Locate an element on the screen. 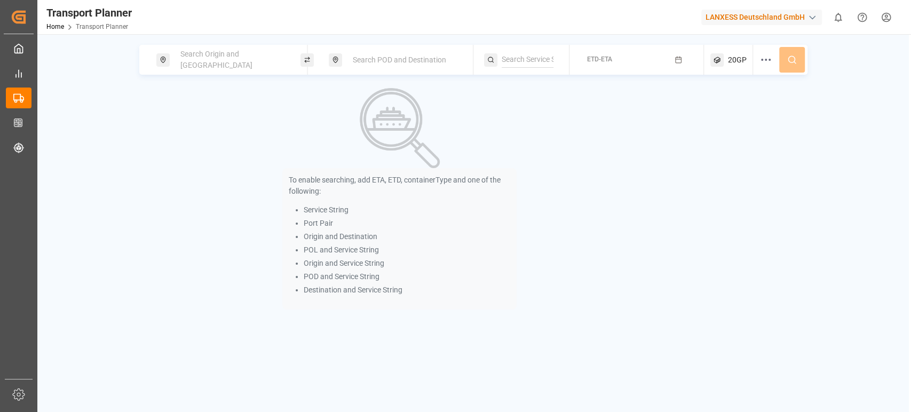 This screenshot has width=911, height=412. li: POL and Service String is located at coordinates (407, 250).